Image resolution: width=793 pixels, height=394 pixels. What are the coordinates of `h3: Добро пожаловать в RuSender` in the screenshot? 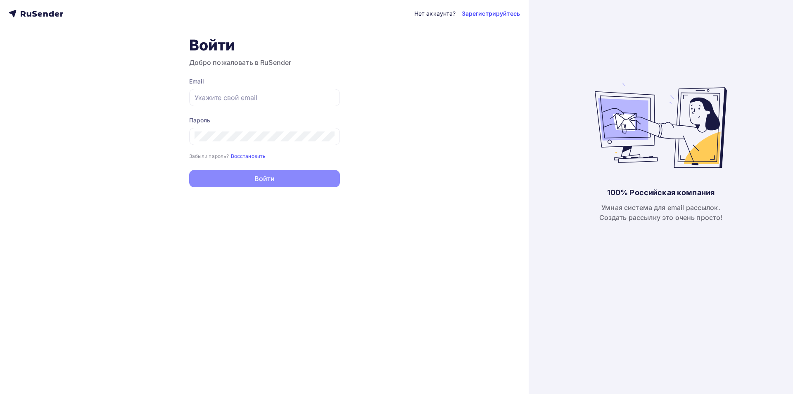 It's located at (264, 62).